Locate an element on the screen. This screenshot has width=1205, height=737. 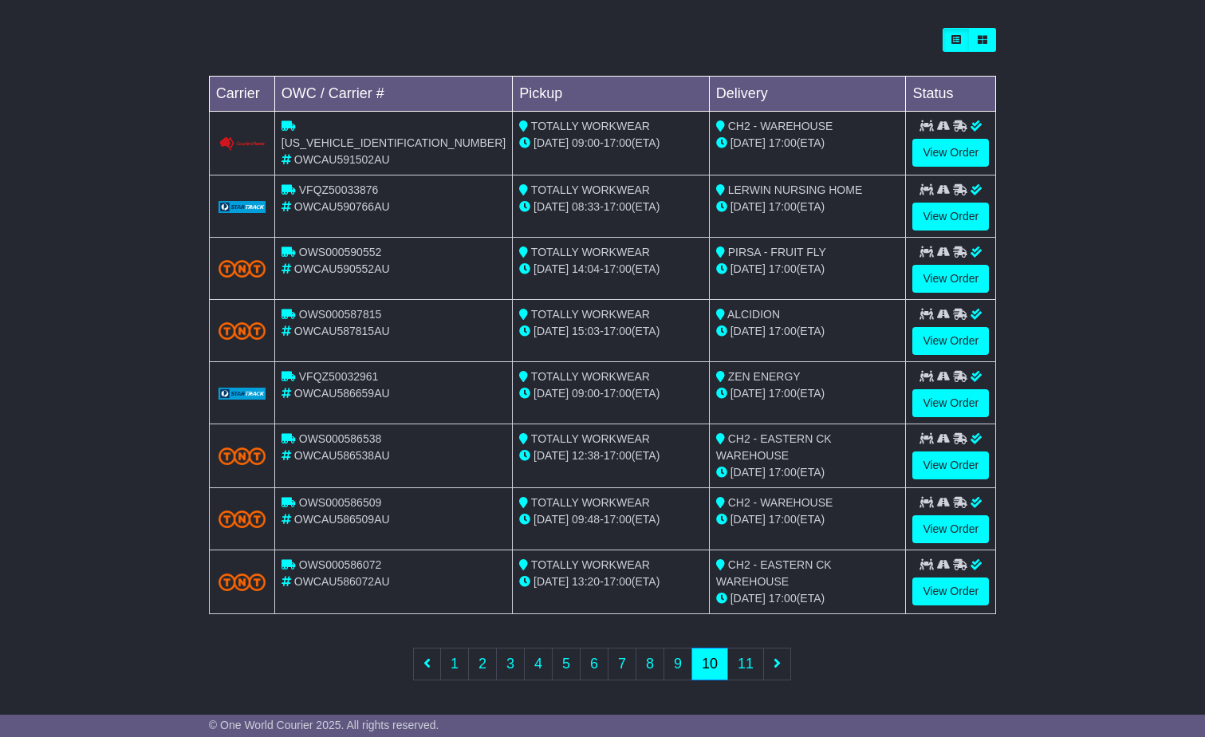
span: ZEN ENERGY is located at coordinates (764, 376).